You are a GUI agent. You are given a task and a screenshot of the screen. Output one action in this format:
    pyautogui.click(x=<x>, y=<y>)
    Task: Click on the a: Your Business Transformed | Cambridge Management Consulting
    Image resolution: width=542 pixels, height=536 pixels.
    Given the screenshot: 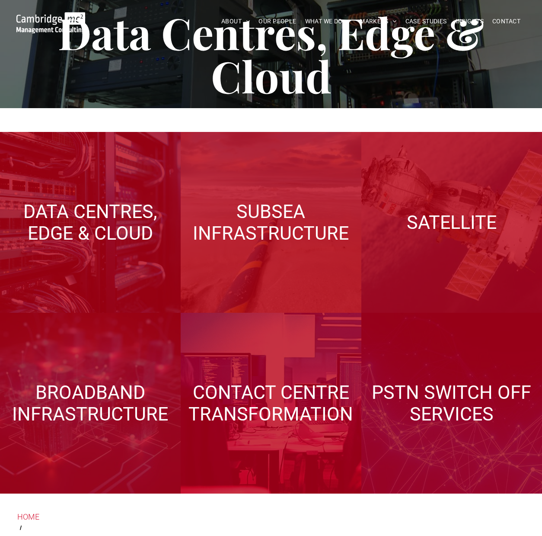 What is the action you would take?
    pyautogui.click(x=51, y=18)
    